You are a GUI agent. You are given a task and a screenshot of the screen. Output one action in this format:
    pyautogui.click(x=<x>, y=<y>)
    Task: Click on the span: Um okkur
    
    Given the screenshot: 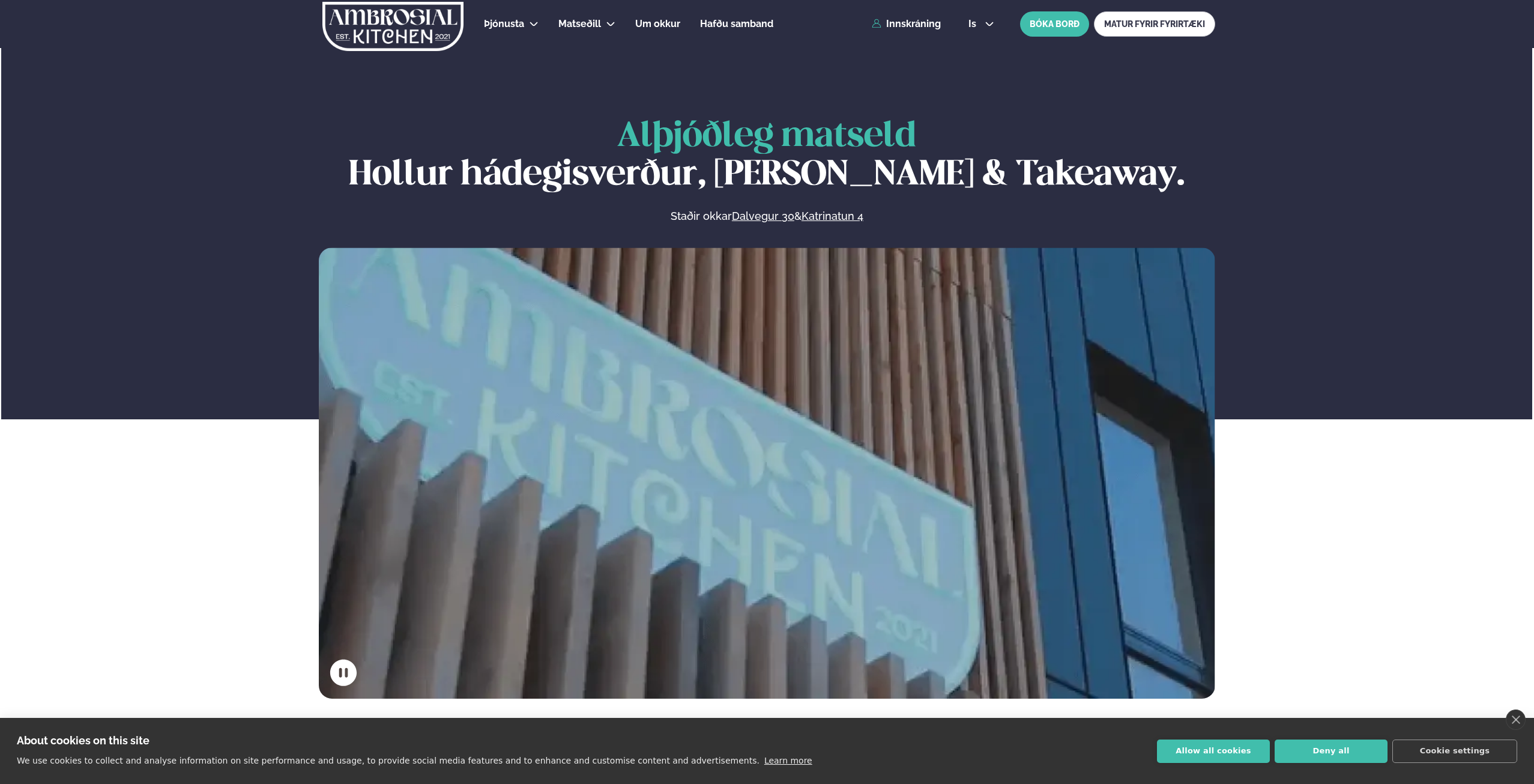 What is the action you would take?
    pyautogui.click(x=657, y=24)
    